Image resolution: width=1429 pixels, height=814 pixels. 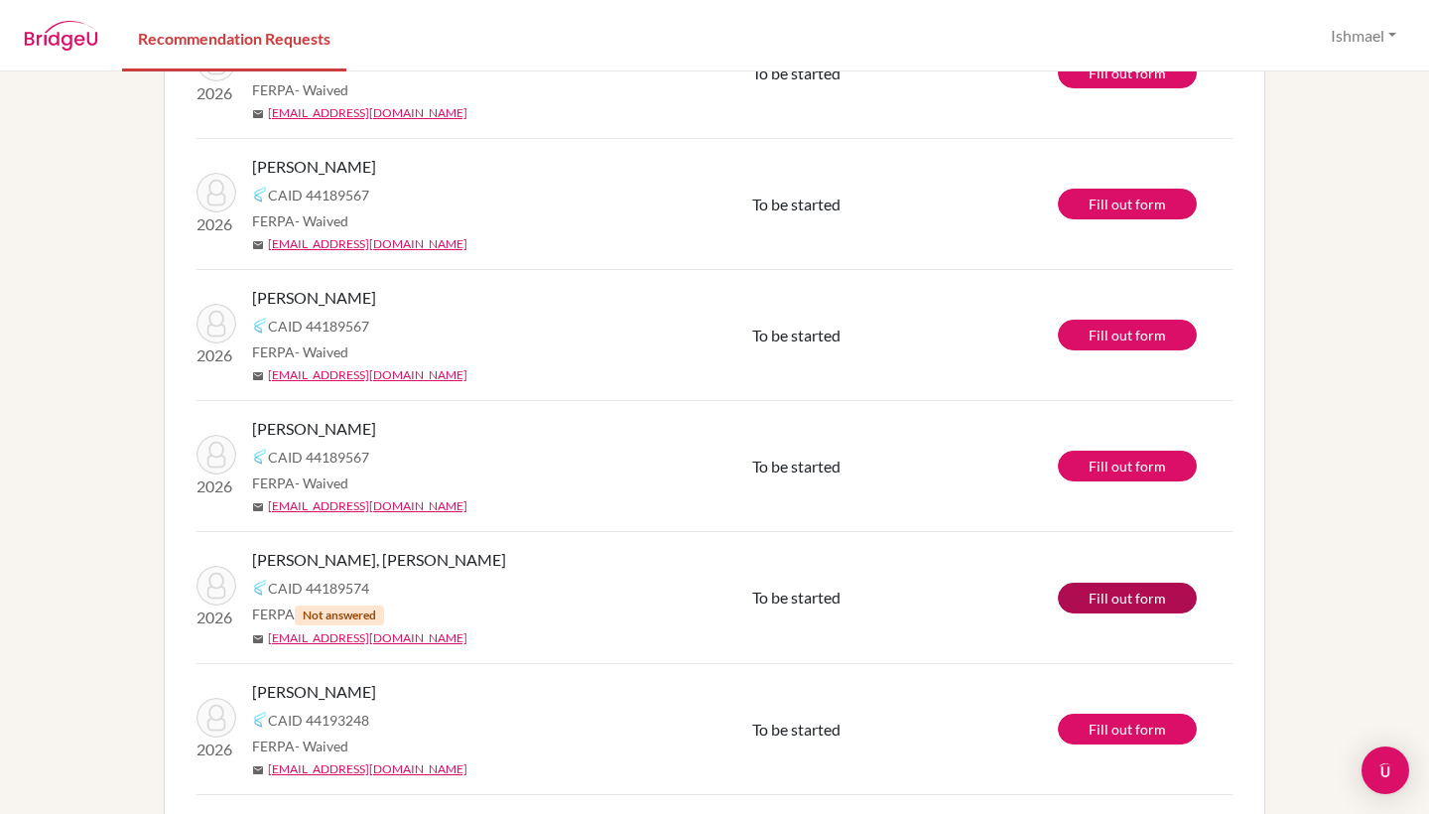 I want to click on img: Owusu, Madison Starr, so click(x=216, y=586).